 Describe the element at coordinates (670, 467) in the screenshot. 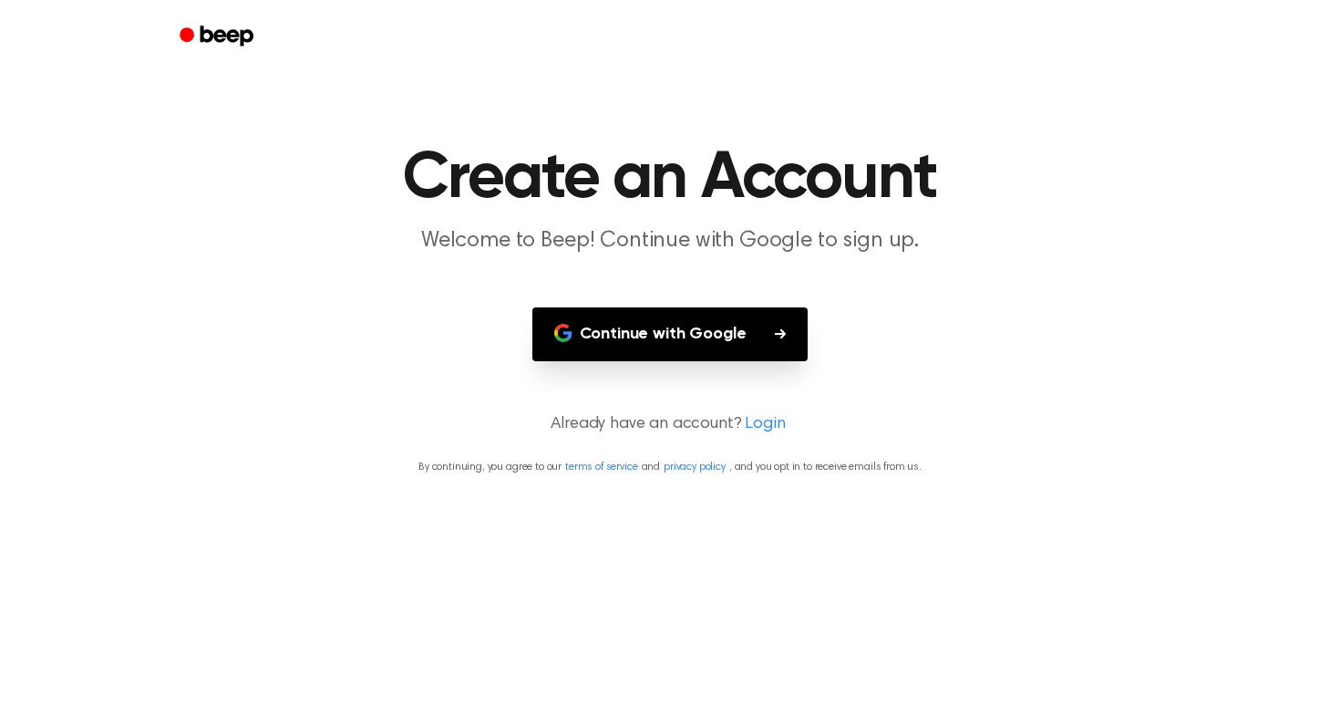

I see `p: By continuing, you agree to our and , and you opt in to receive emails from us.` at that location.